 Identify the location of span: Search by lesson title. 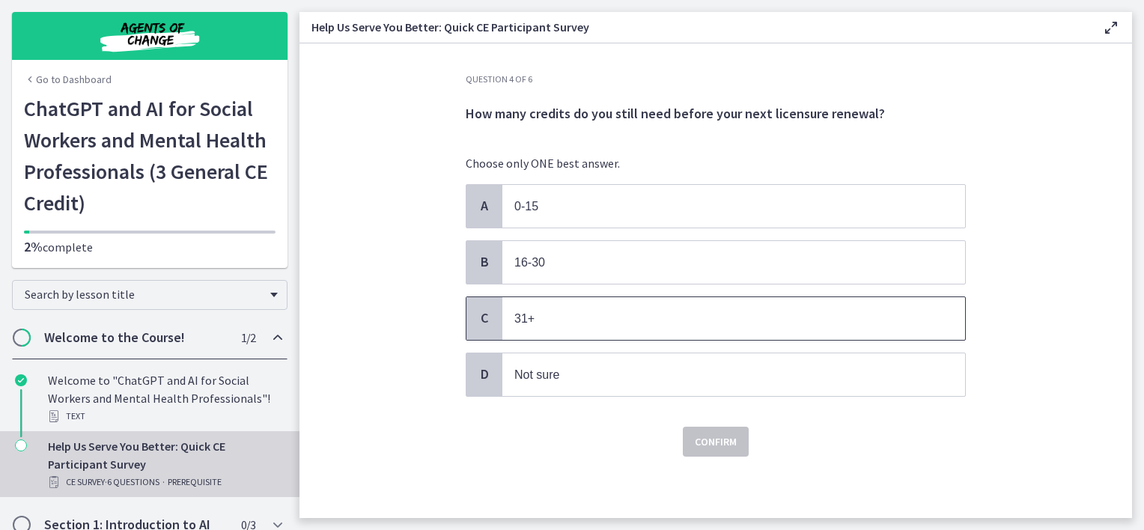
(144, 294).